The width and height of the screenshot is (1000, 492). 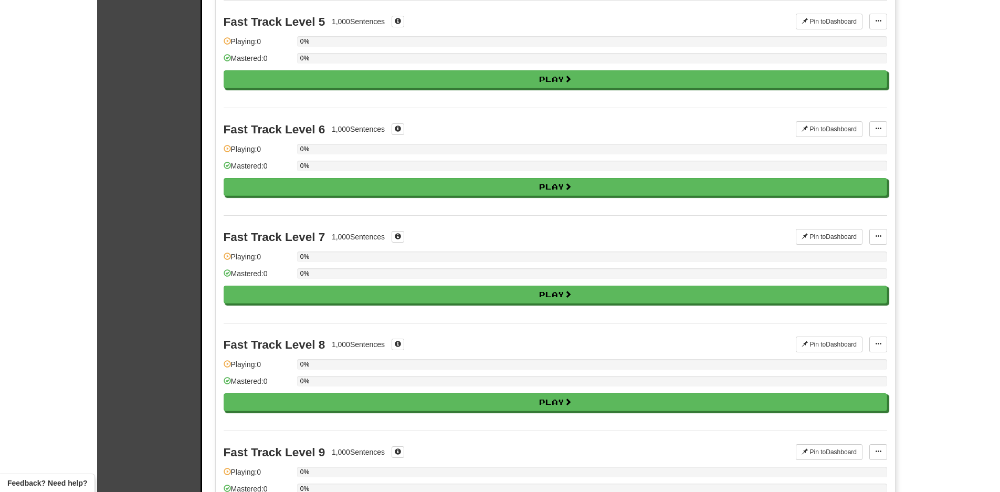 I want to click on div: Fast Track Level 8, so click(x=274, y=344).